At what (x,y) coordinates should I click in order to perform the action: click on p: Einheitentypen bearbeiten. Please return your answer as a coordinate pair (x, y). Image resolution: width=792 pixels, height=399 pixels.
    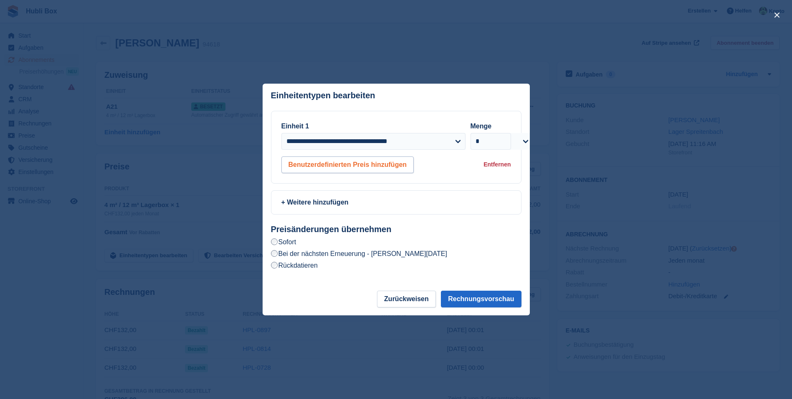
    Looking at the image, I should click on (323, 95).